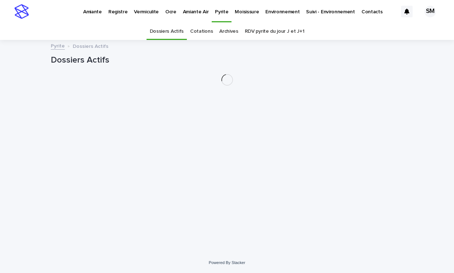 The height and width of the screenshot is (273, 454). Describe the element at coordinates (430, 12) in the screenshot. I see `div: SM` at that location.